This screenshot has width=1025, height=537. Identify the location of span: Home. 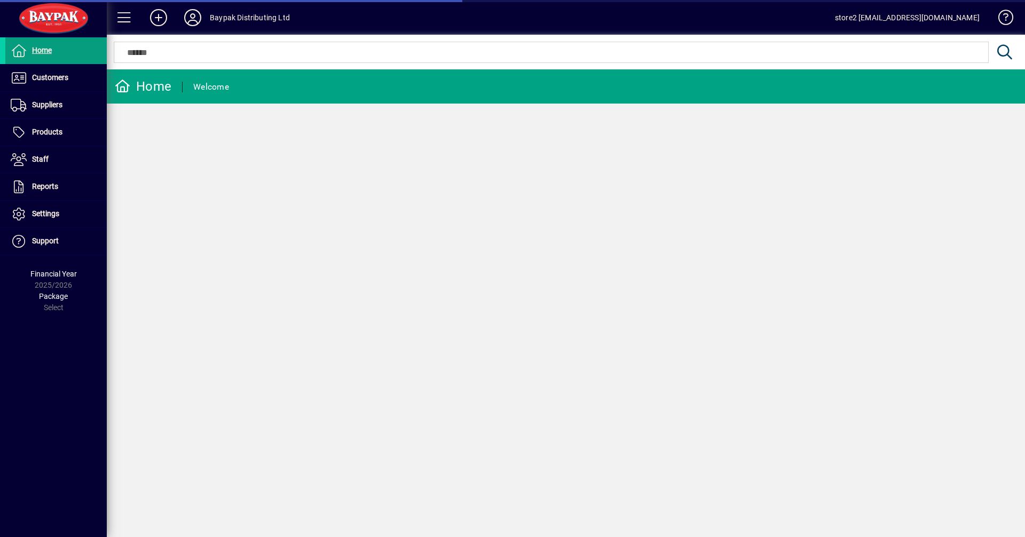
(42, 50).